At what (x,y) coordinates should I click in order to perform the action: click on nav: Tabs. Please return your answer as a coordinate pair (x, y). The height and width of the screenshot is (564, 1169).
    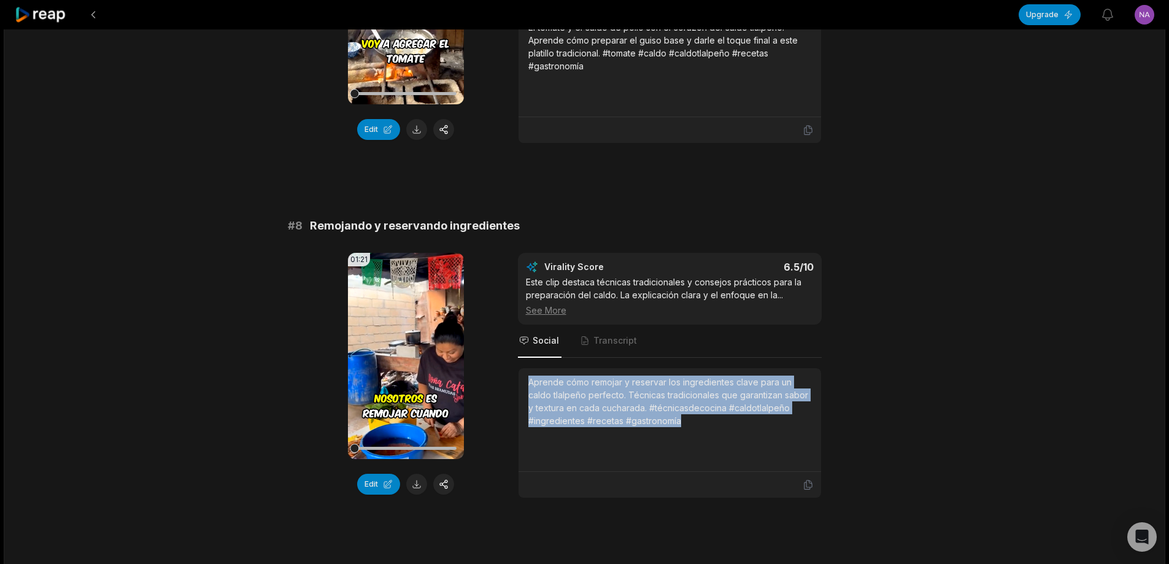
    Looking at the image, I should click on (669, 341).